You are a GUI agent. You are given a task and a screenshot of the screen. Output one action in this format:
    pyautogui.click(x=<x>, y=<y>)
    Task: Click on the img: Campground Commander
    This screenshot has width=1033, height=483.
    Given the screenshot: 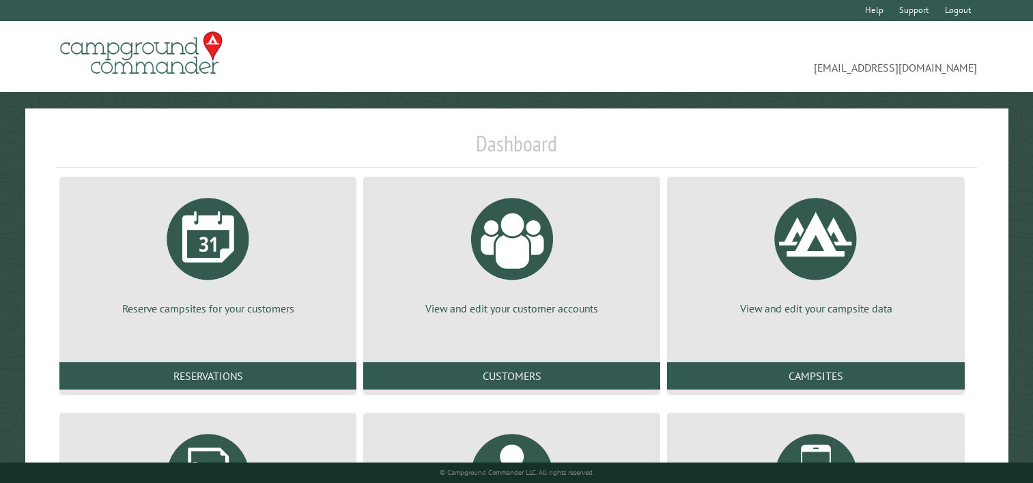 What is the action you would take?
    pyautogui.click(x=141, y=53)
    